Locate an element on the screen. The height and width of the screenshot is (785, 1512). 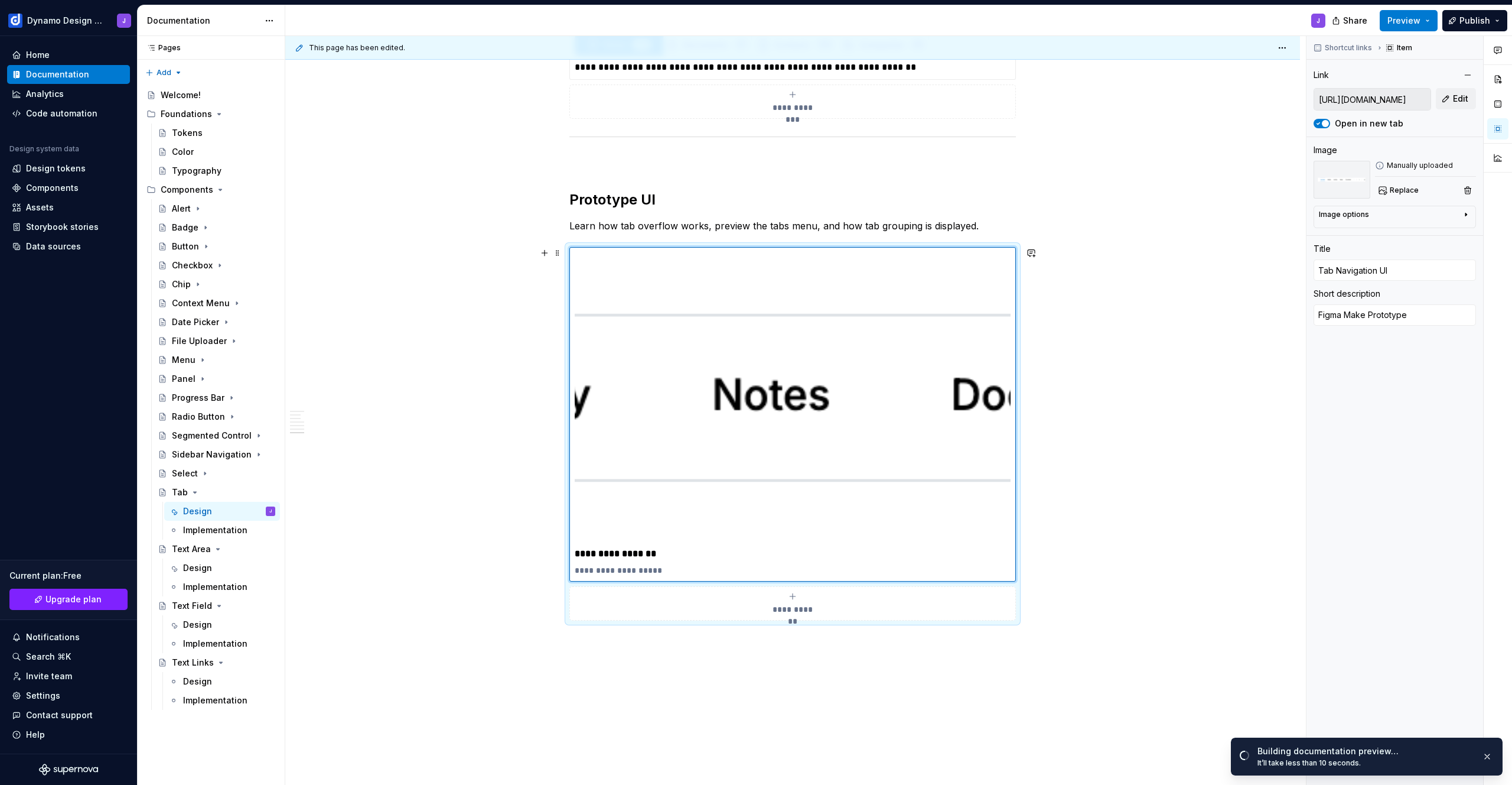
div: Page tree is located at coordinates (211, 397).